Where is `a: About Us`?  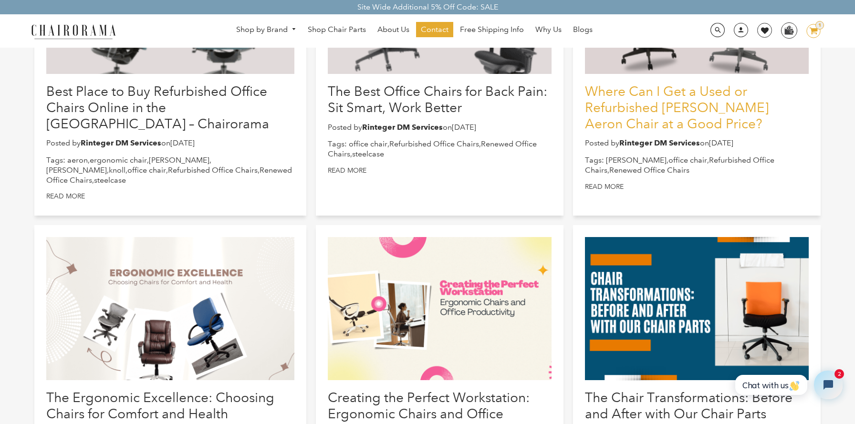 a: About Us is located at coordinates (393, 30).